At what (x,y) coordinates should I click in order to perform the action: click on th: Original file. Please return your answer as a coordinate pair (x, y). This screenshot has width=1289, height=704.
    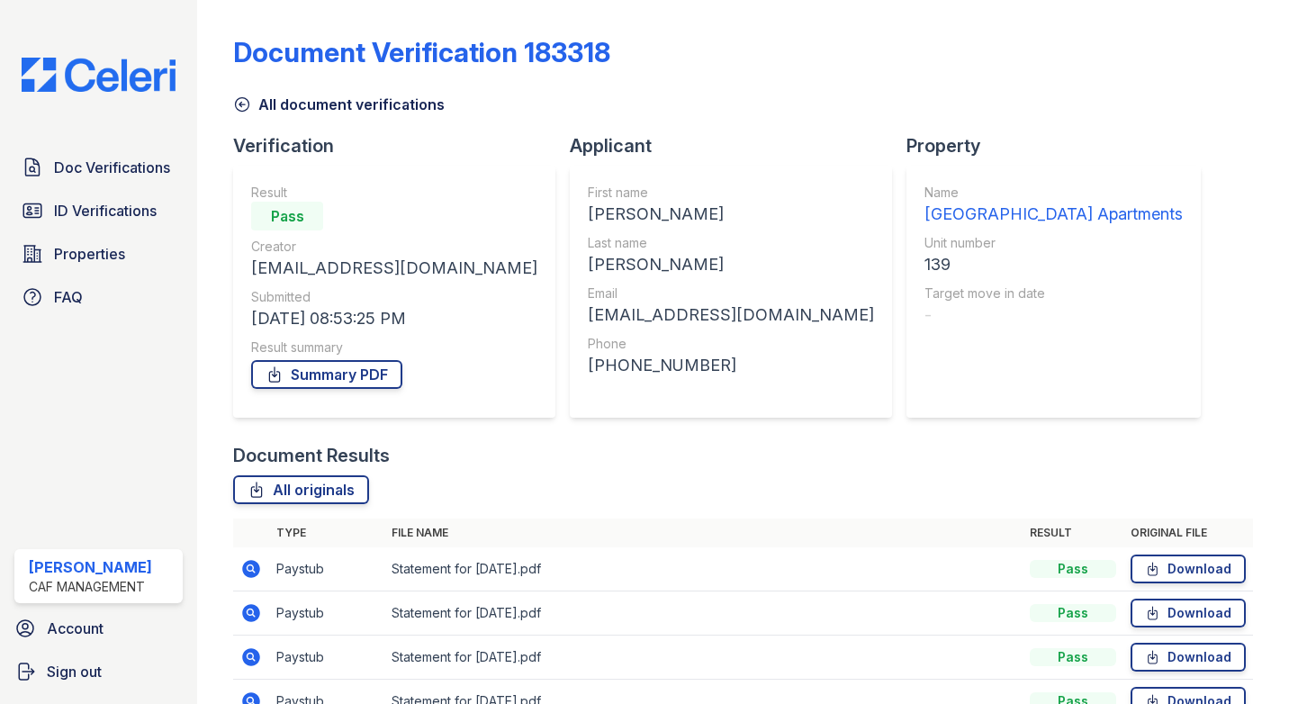
    Looking at the image, I should click on (1188, 533).